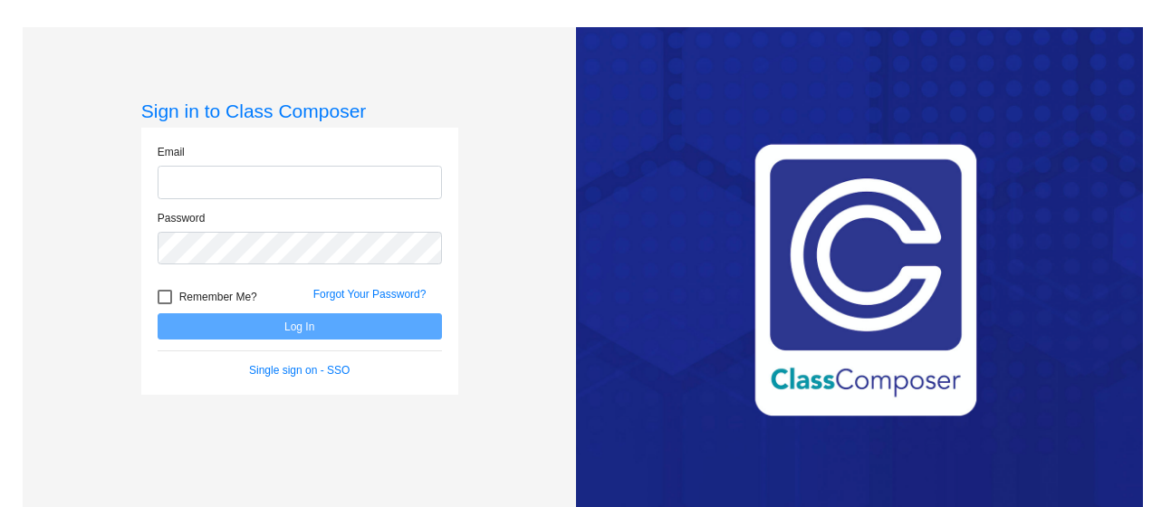 The height and width of the screenshot is (507, 1152). Describe the element at coordinates (218, 297) in the screenshot. I see `span: Remember Me?` at that location.